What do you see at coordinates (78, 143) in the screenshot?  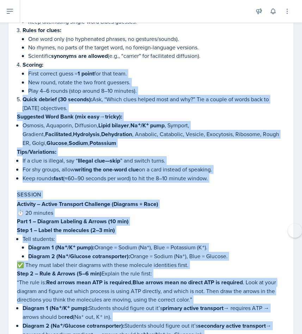 I see `strong: Sodium` at bounding box center [78, 143].